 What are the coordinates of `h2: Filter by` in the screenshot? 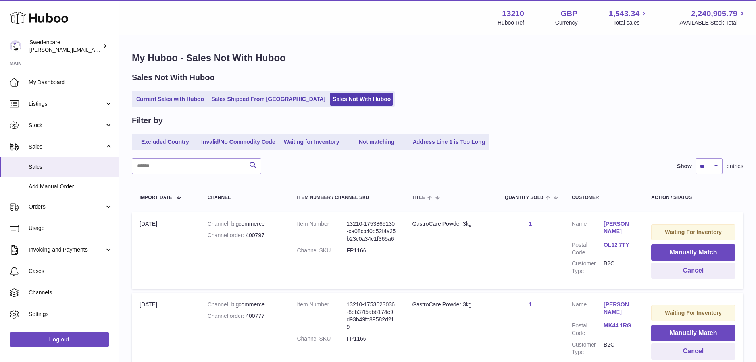 It's located at (147, 120).